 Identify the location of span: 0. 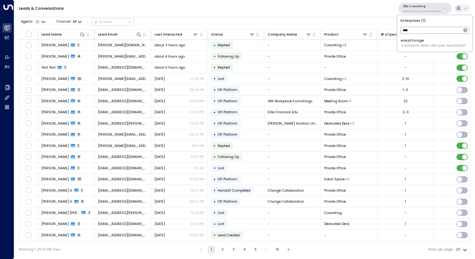
(79, 235).